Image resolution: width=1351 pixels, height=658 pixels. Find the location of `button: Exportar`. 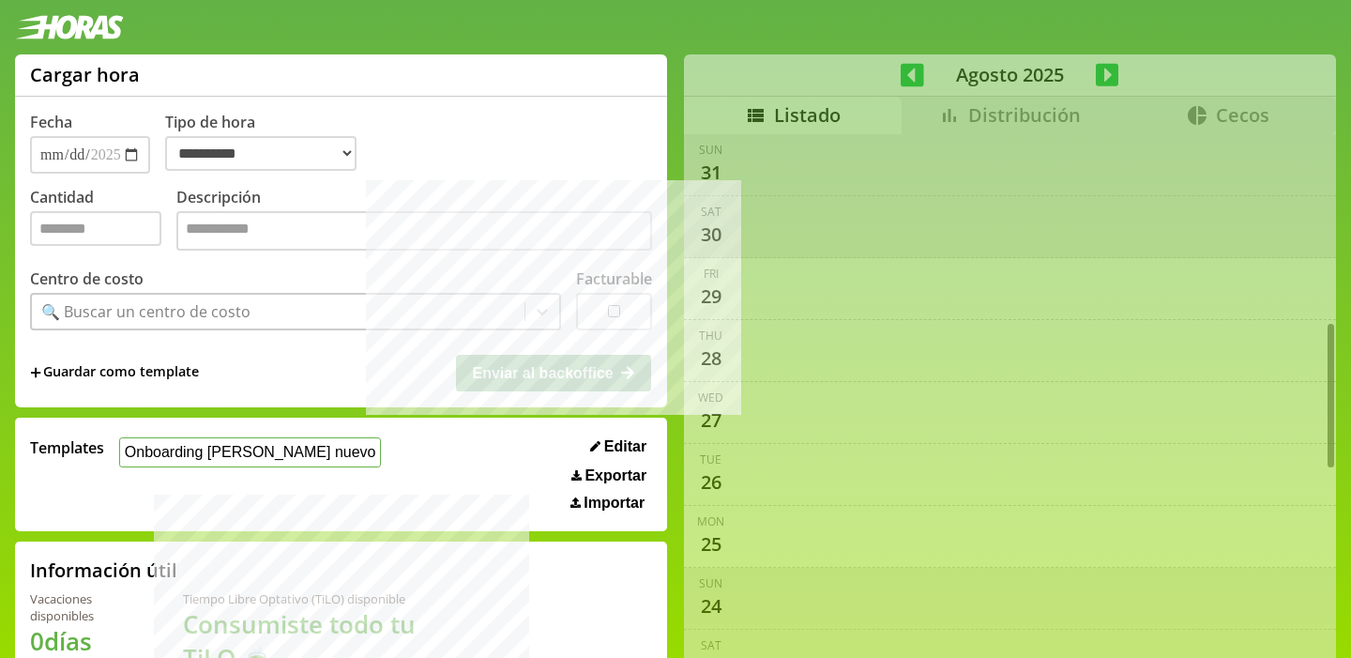

button: Exportar is located at coordinates (609, 476).